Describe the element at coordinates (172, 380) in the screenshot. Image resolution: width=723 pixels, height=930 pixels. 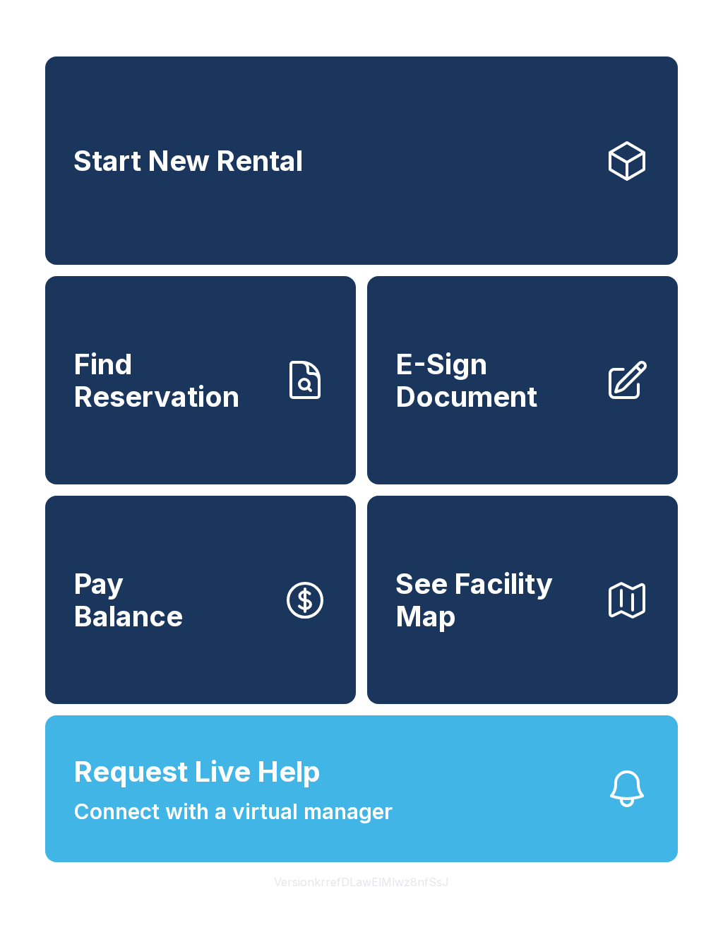
I see `span: Find Reservation` at that location.